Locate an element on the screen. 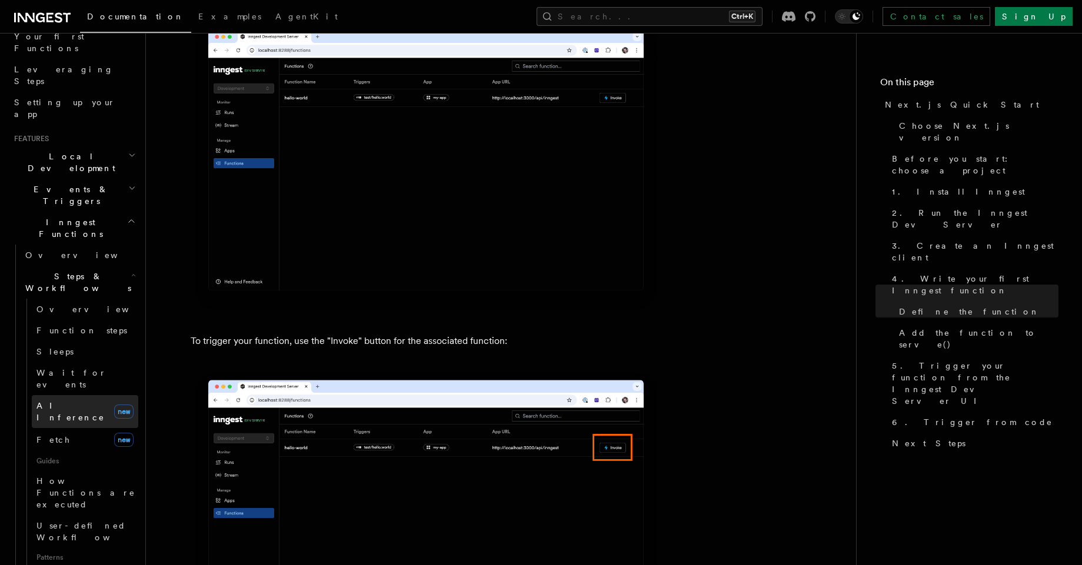 This screenshot has width=1082, height=565. span: 1. Install Inngest is located at coordinates (958, 192).